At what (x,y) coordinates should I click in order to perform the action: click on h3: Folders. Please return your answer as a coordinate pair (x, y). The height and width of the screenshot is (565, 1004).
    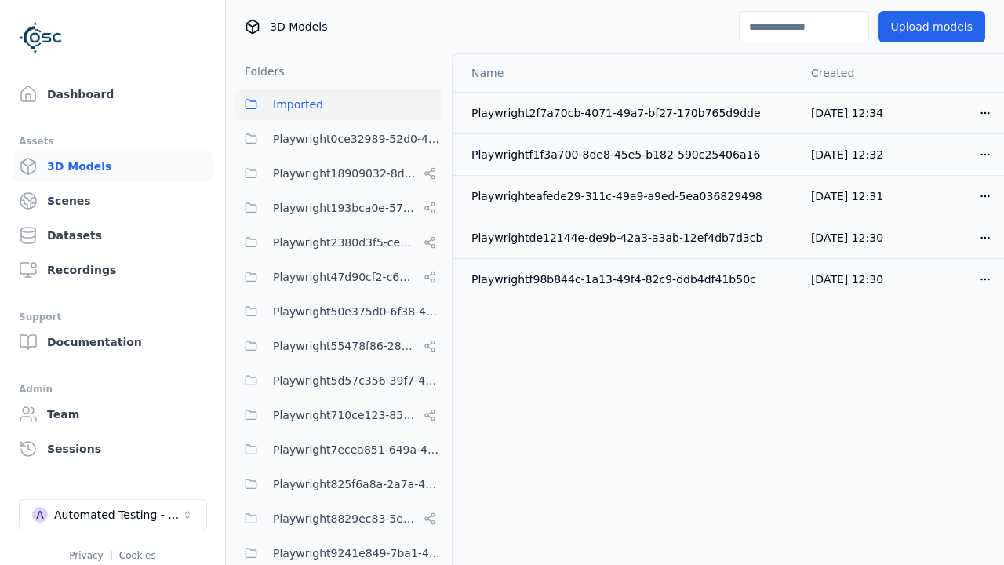
    Looking at the image, I should click on (260, 71).